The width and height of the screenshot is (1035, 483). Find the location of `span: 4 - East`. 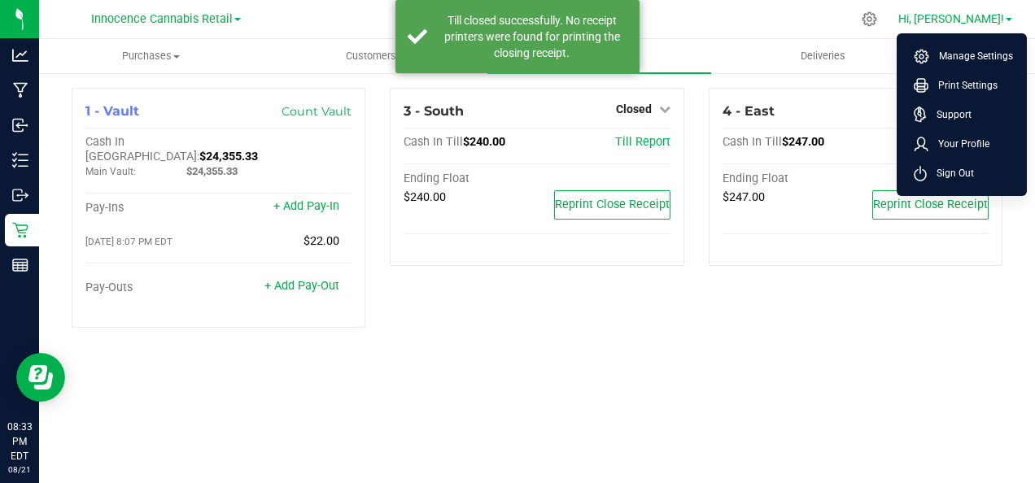

span: 4 - East is located at coordinates (748, 111).